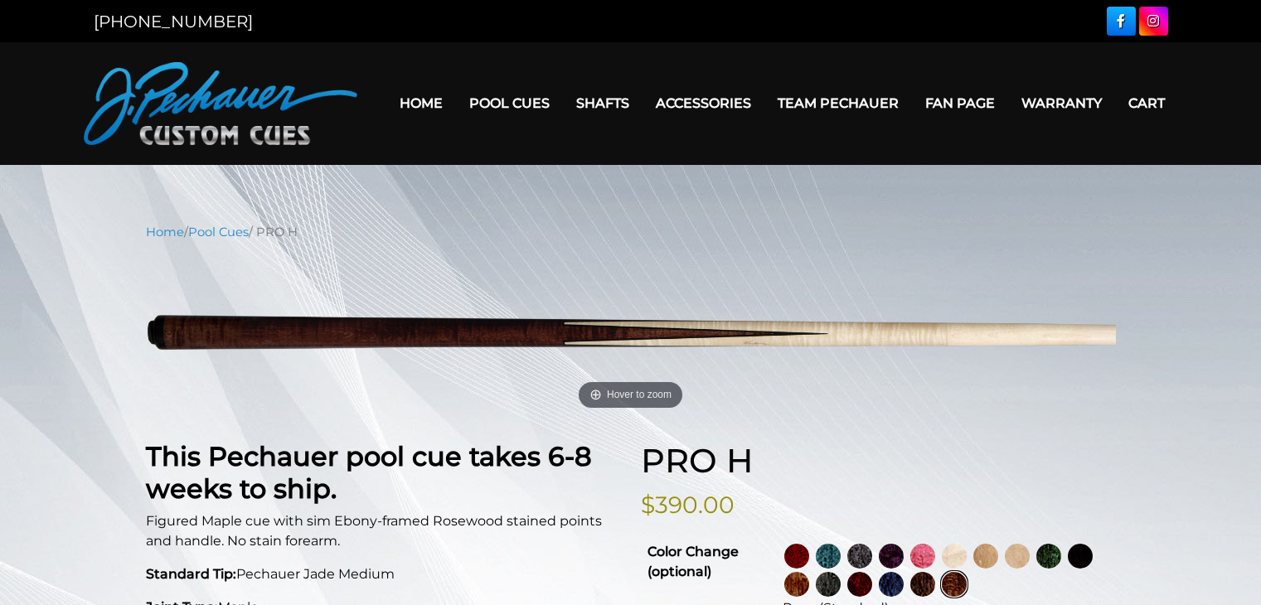  I want to click on img: Wine, so click(796, 556).